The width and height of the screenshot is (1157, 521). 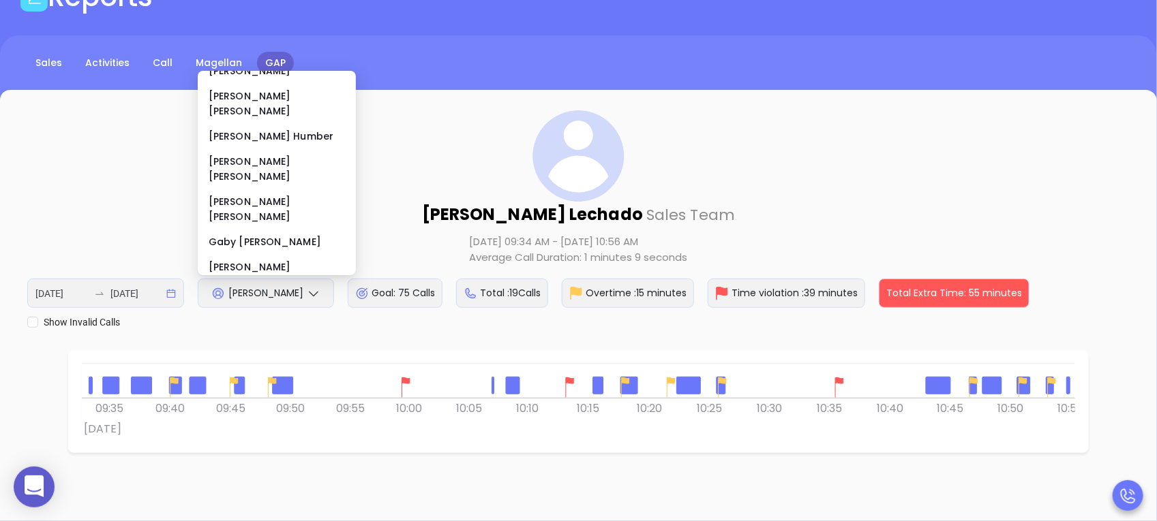 What do you see at coordinates (395, 293) in the screenshot?
I see `div: Goal: 75 Calls` at bounding box center [395, 293].